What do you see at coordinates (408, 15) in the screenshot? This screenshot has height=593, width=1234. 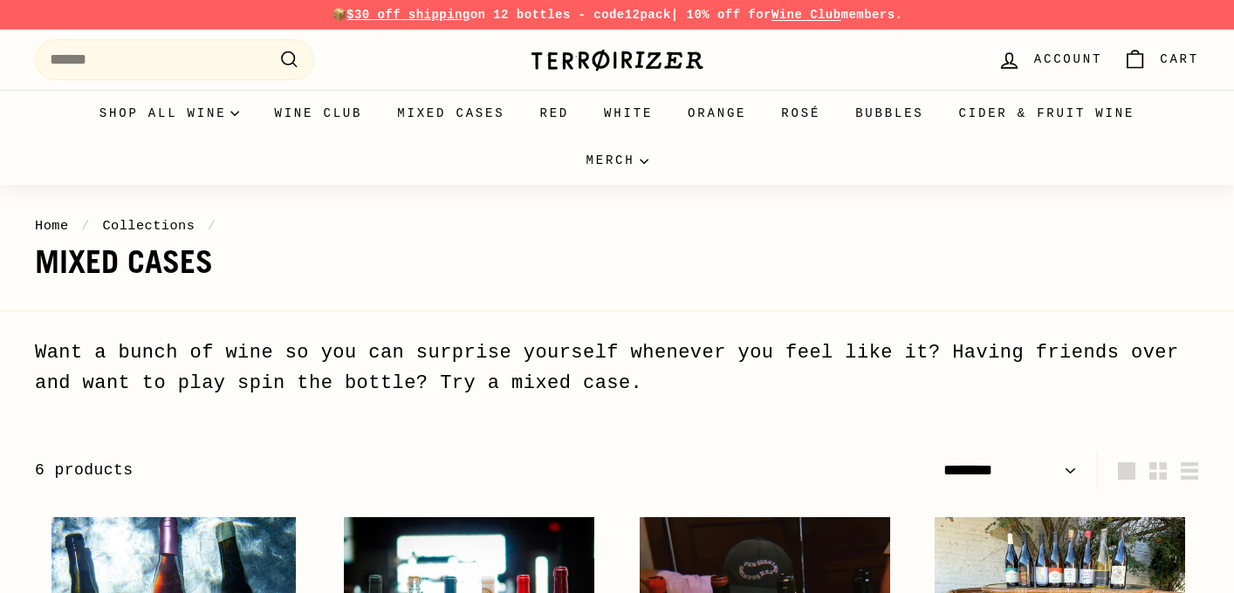 I see `span: $30 off shipping` at bounding box center [408, 15].